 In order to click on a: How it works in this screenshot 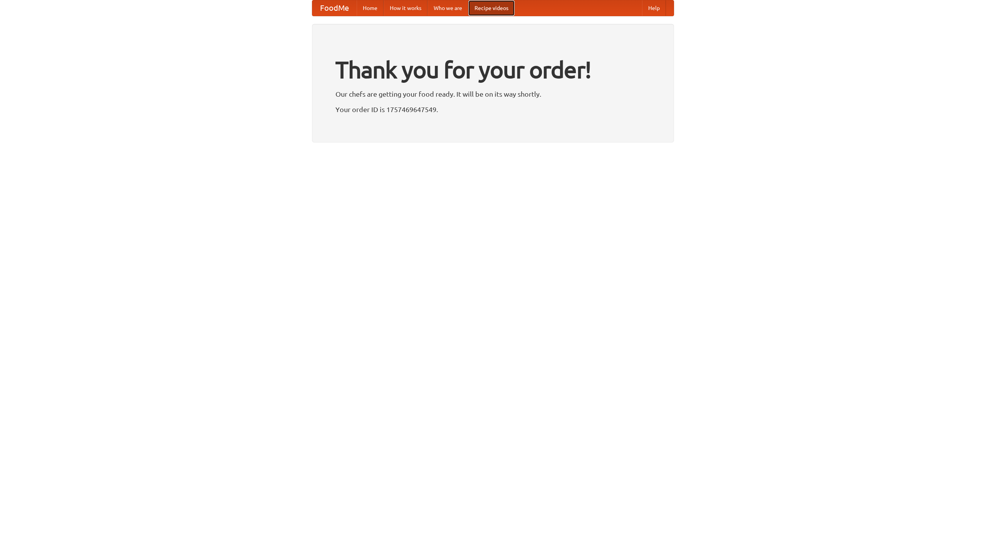, I will do `click(406, 8)`.